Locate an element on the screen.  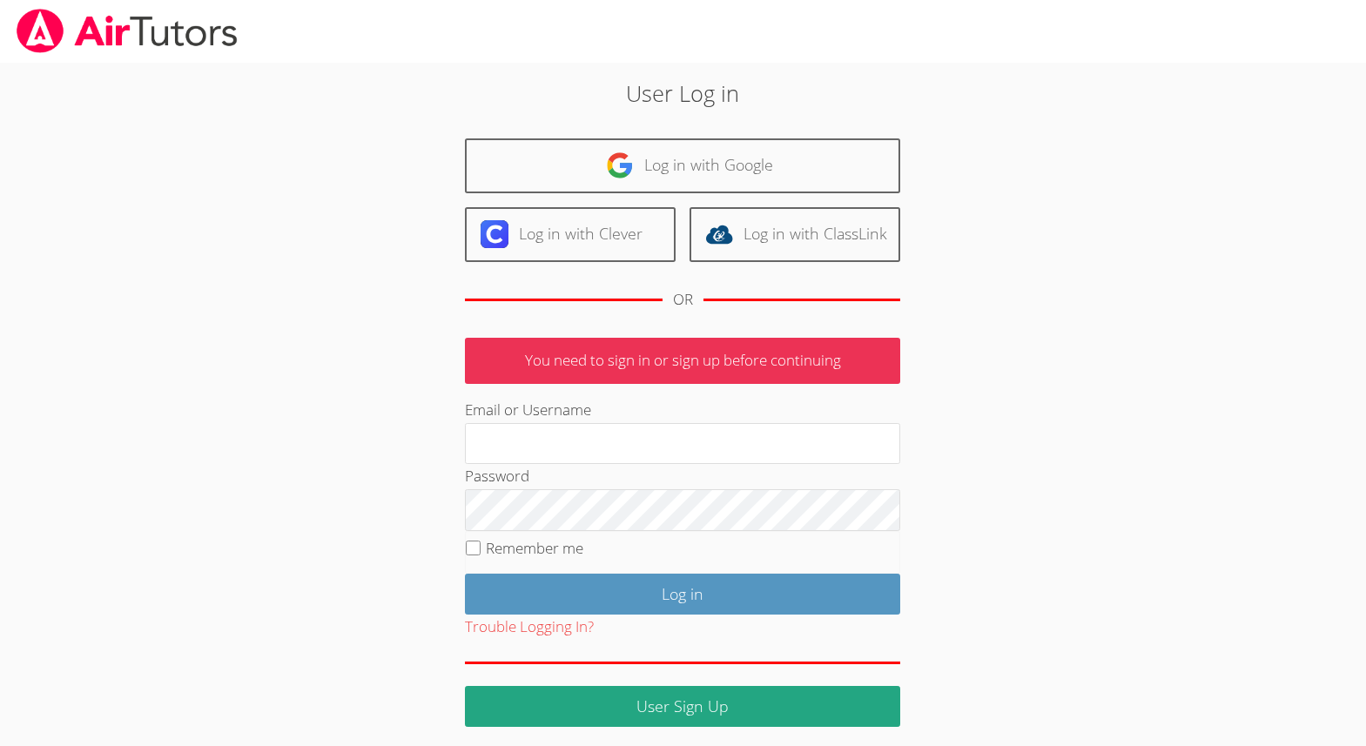
img: classlink-logo-d6bb404cc1216ec64c9a2012d9dc4662098be43eaf13dc465df04b49fa7ab582.svg is located at coordinates (719, 234).